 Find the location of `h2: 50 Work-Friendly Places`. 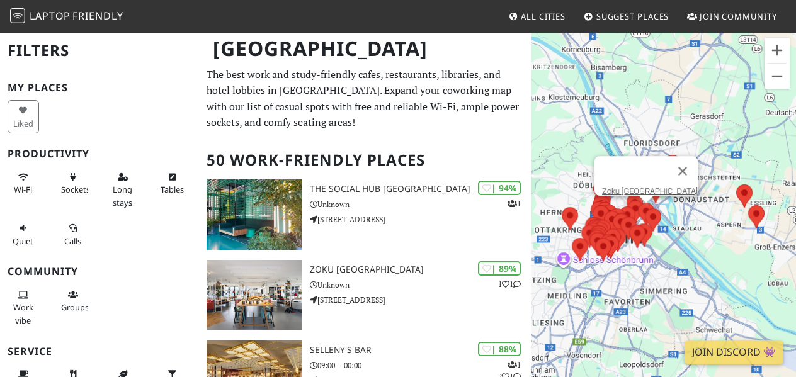

h2: 50 Work-Friendly Places is located at coordinates (365, 160).